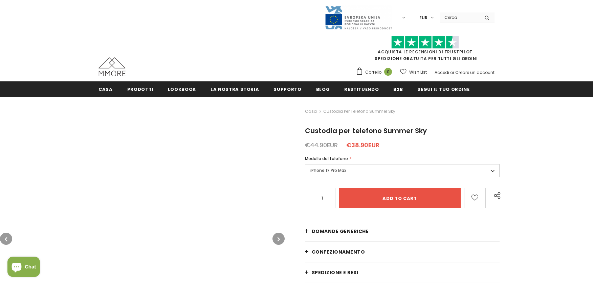 The image size is (593, 284). I want to click on a: La nostra storia, so click(234, 89).